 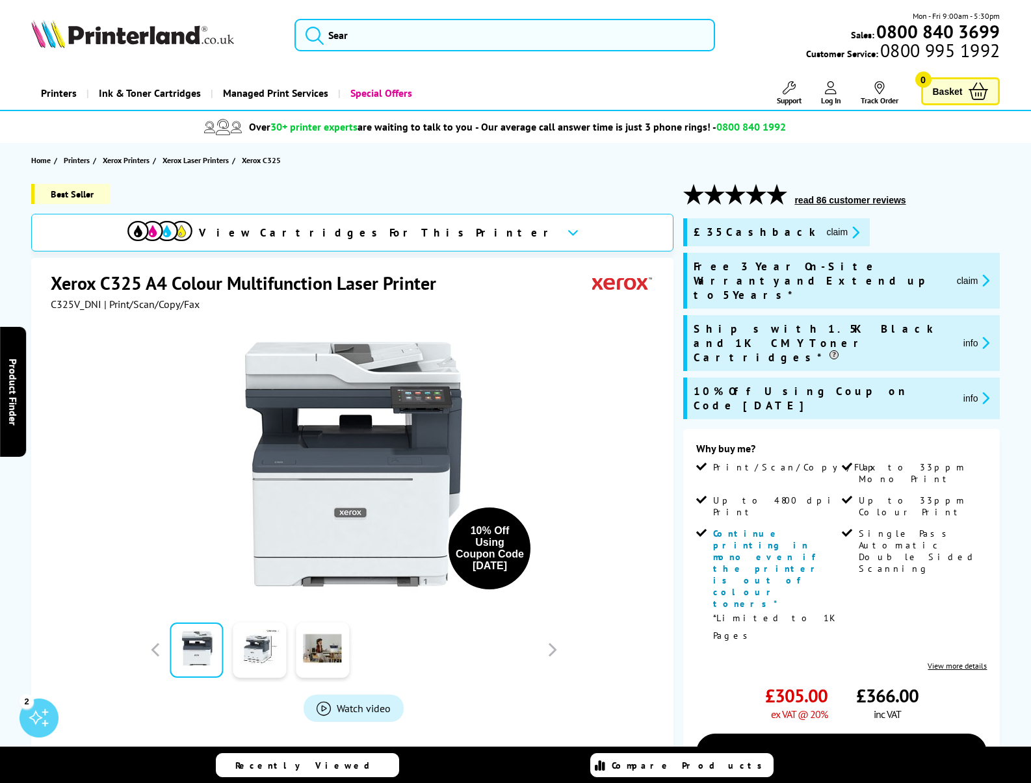 I want to click on div: Why buy me?, so click(x=841, y=452).